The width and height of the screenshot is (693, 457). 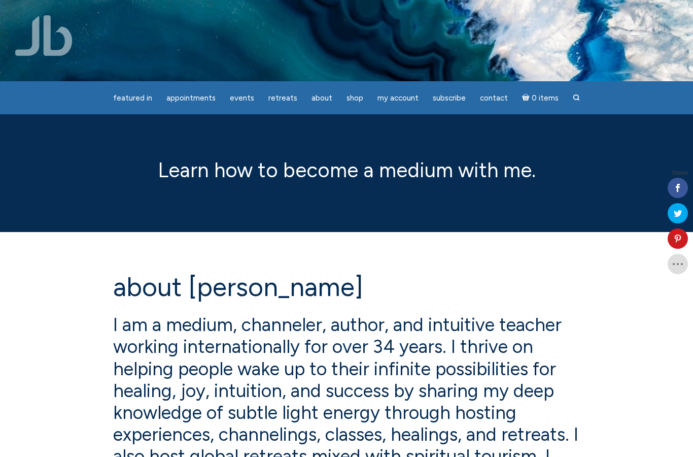 I want to click on span: Retreats, so click(x=283, y=98).